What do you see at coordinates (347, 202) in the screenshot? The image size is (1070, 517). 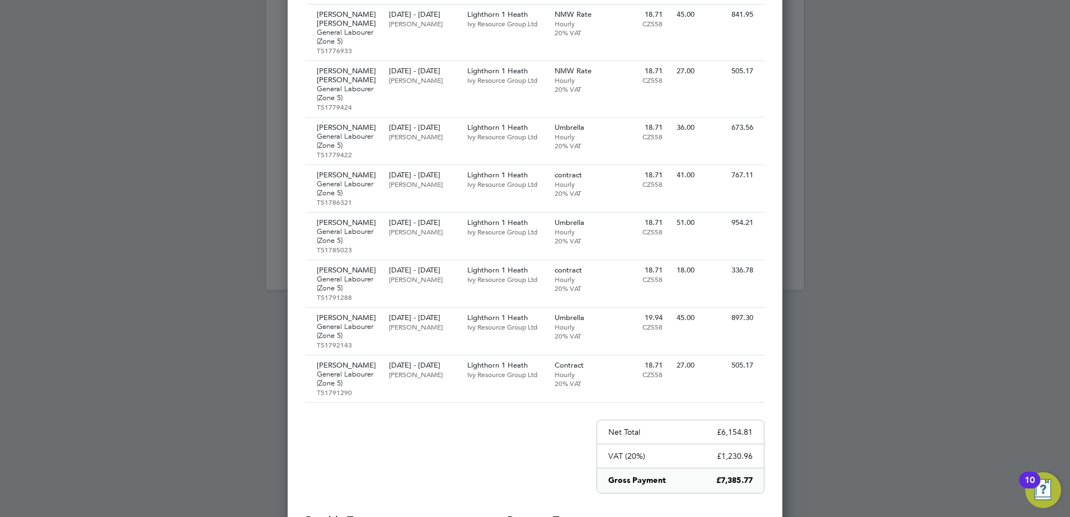 I see `p: TS1786321` at bounding box center [347, 202].